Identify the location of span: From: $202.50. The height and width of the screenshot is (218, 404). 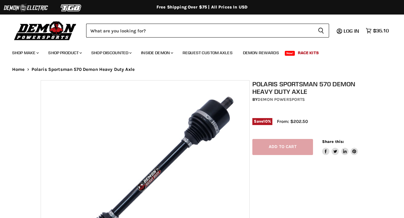
(292, 122).